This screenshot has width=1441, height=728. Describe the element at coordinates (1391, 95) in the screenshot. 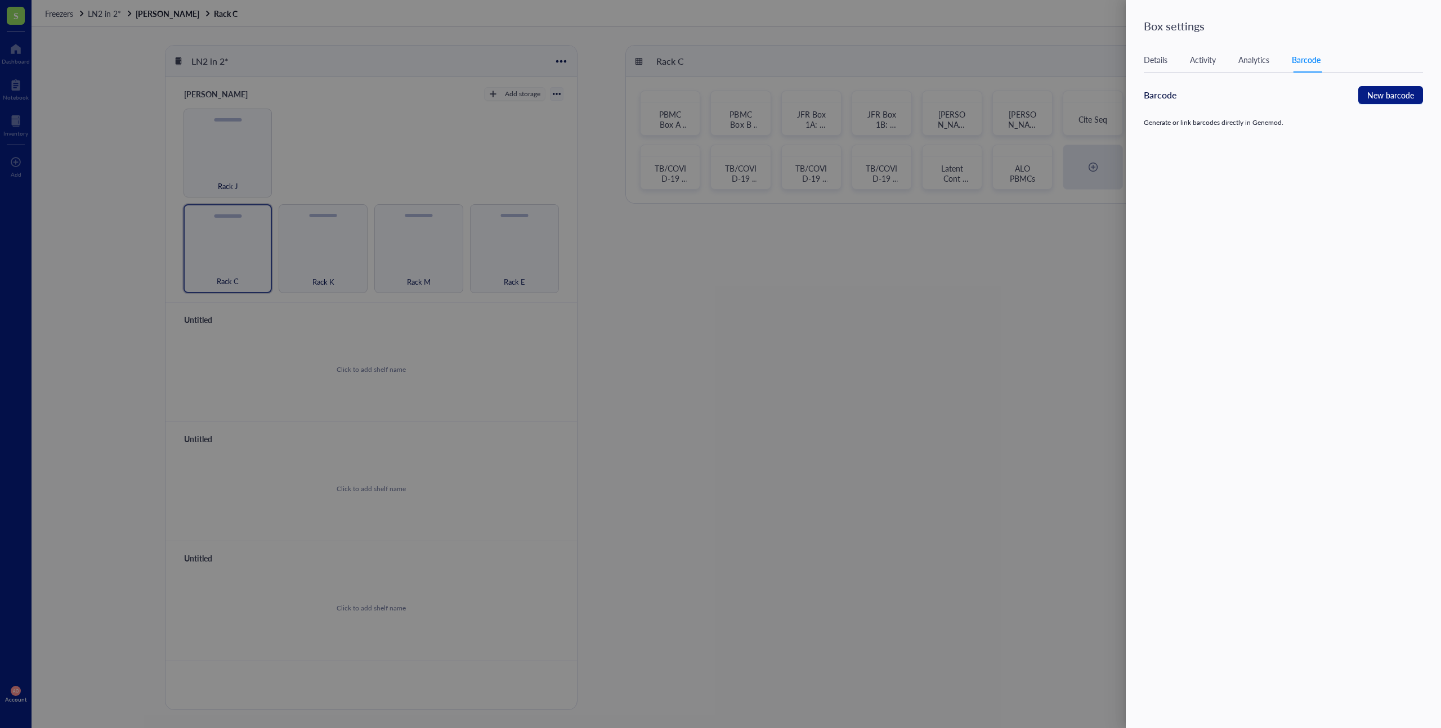

I see `span: New barcode` at that location.